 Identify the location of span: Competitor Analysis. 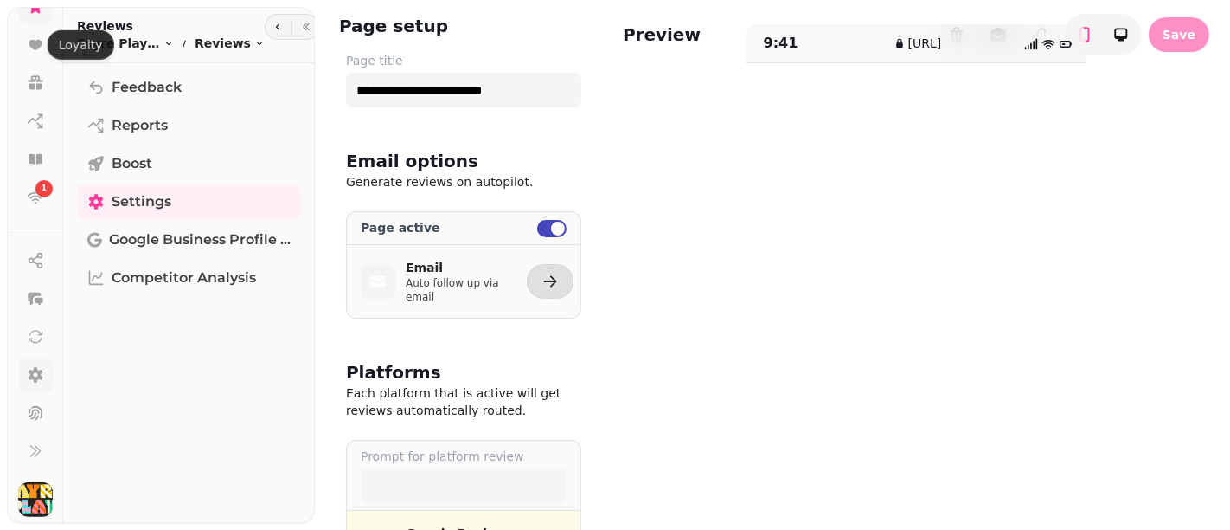
(183, 278).